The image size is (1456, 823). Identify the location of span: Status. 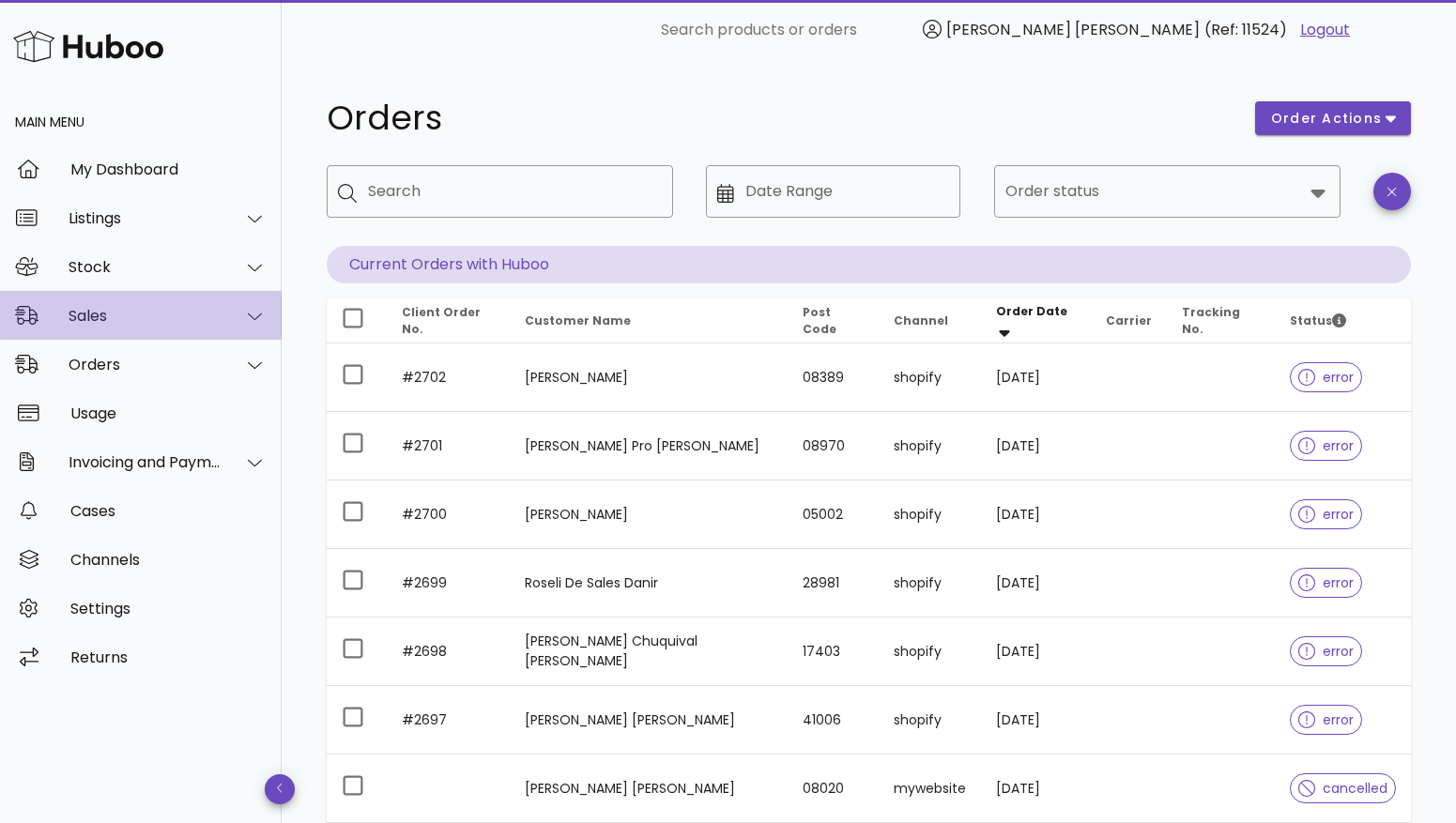
(1318, 320).